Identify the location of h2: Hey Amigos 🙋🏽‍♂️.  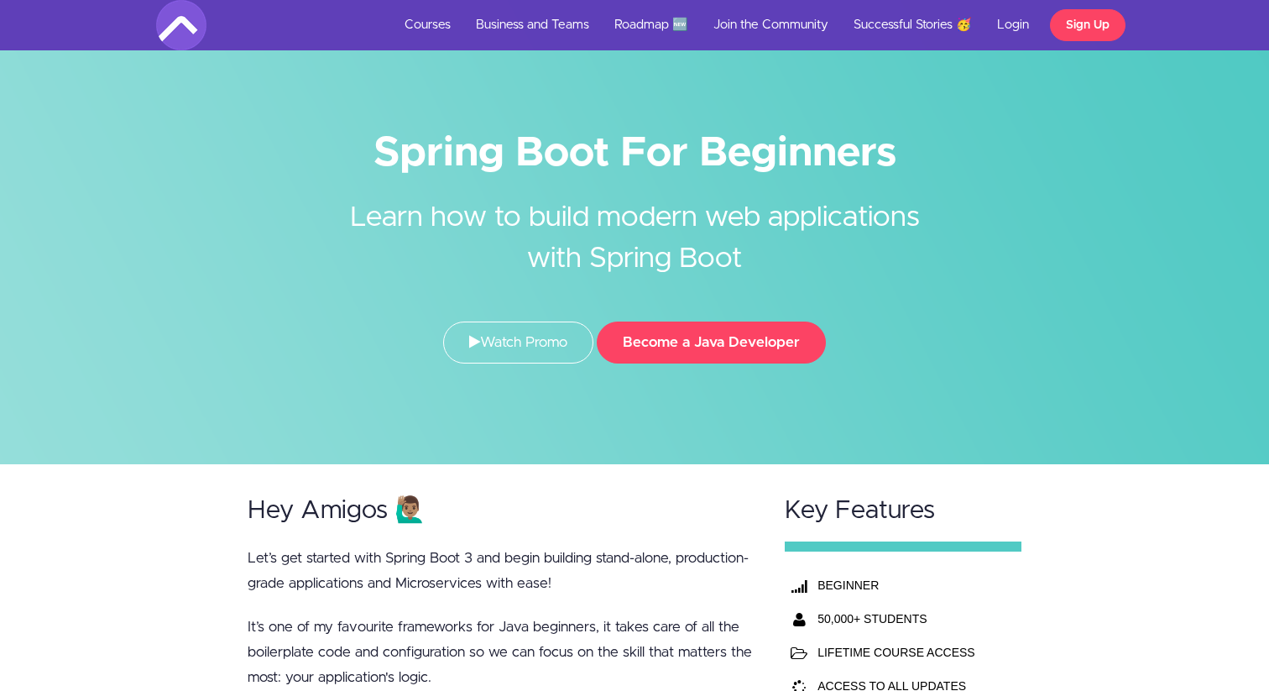
(500, 510).